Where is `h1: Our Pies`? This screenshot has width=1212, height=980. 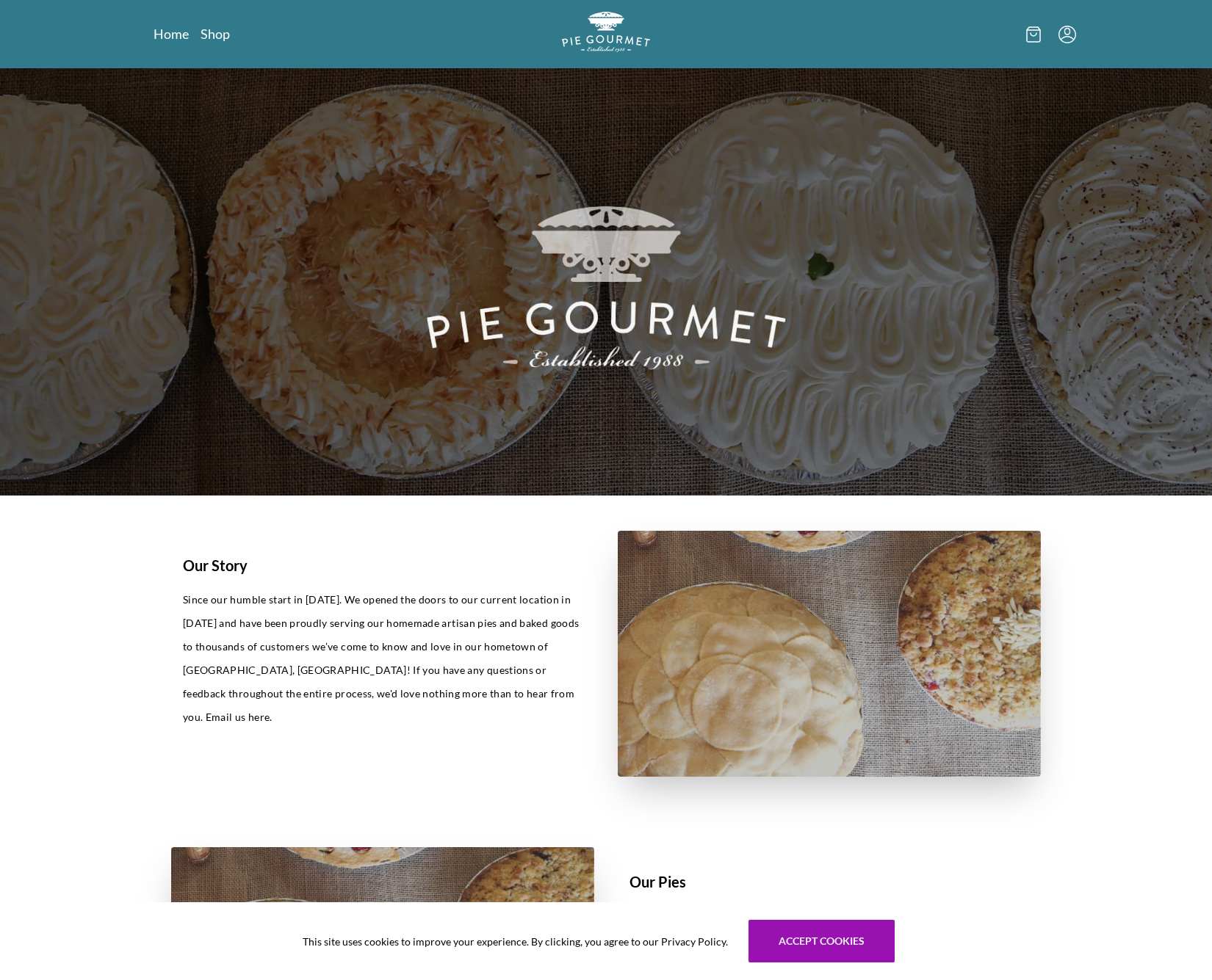 h1: Our Pies is located at coordinates (829, 882).